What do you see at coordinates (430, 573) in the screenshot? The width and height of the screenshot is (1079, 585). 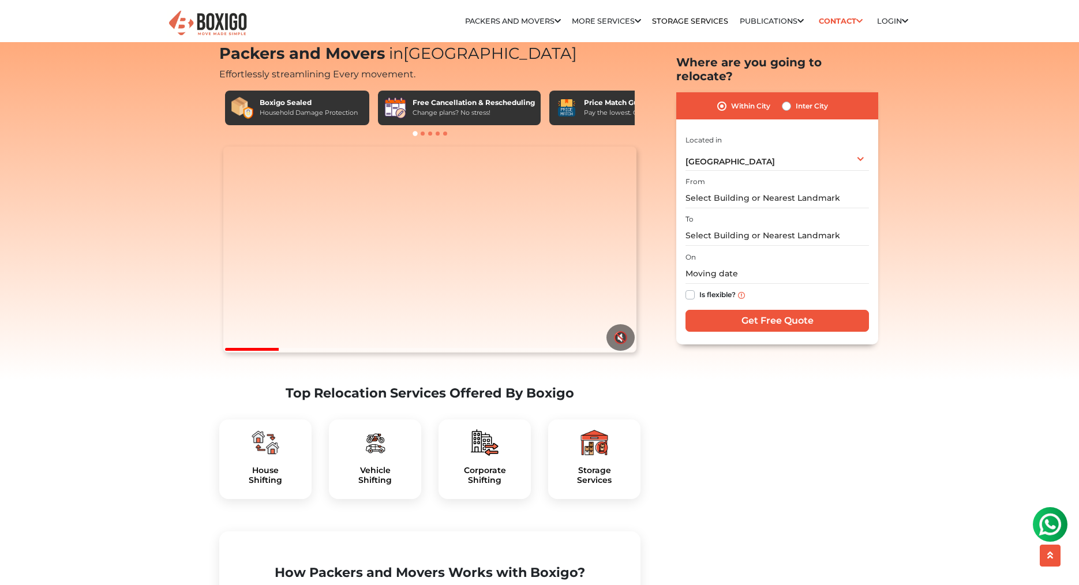 I see `h2: How Packers and Movers Works with Boxigo?` at bounding box center [430, 573].